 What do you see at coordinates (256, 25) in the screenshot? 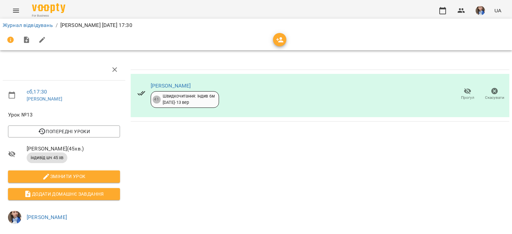
I see `nav: breadcrumb` at bounding box center [256, 25].